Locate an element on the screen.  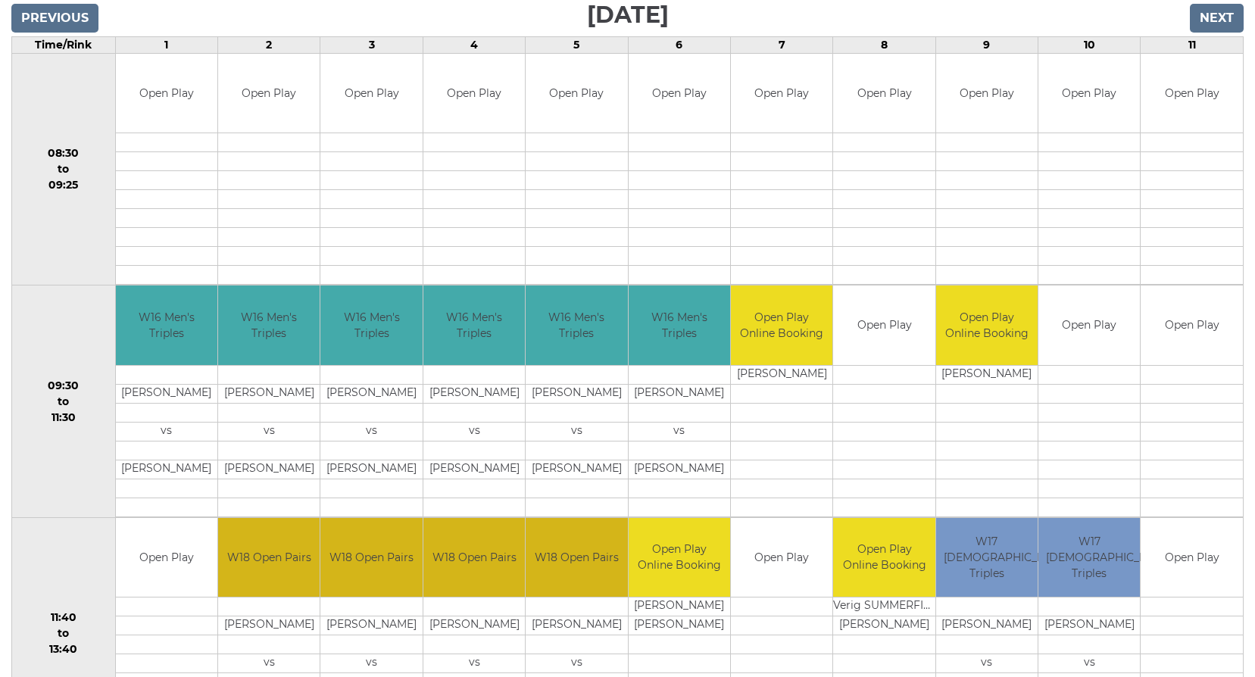
td: 1 is located at coordinates (166, 45).